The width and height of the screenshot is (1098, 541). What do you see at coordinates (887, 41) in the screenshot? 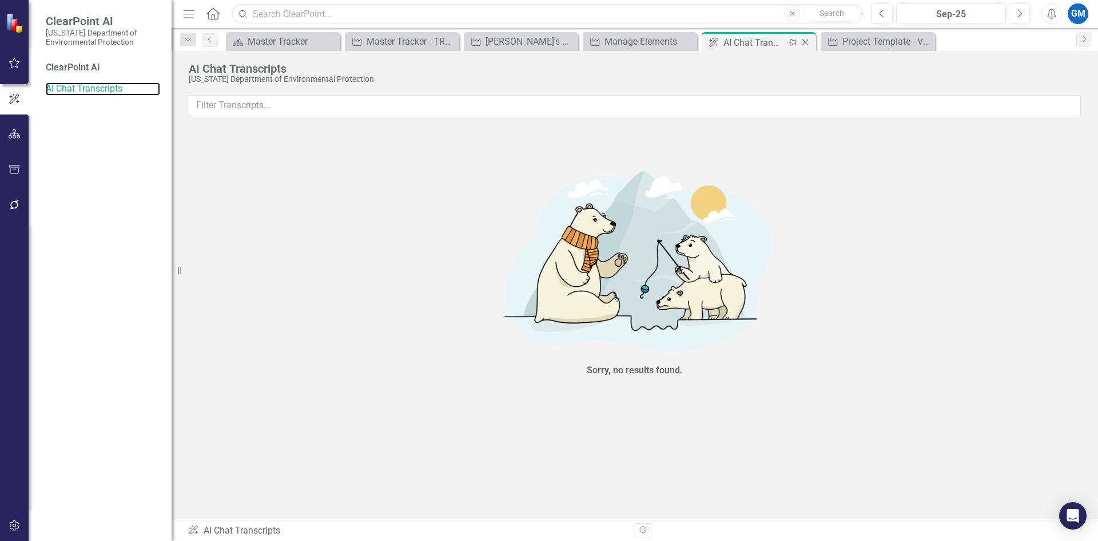
I see `div: Project Template - Version 2 (copy - DO NOT edit) - Training` at bounding box center [887, 41].